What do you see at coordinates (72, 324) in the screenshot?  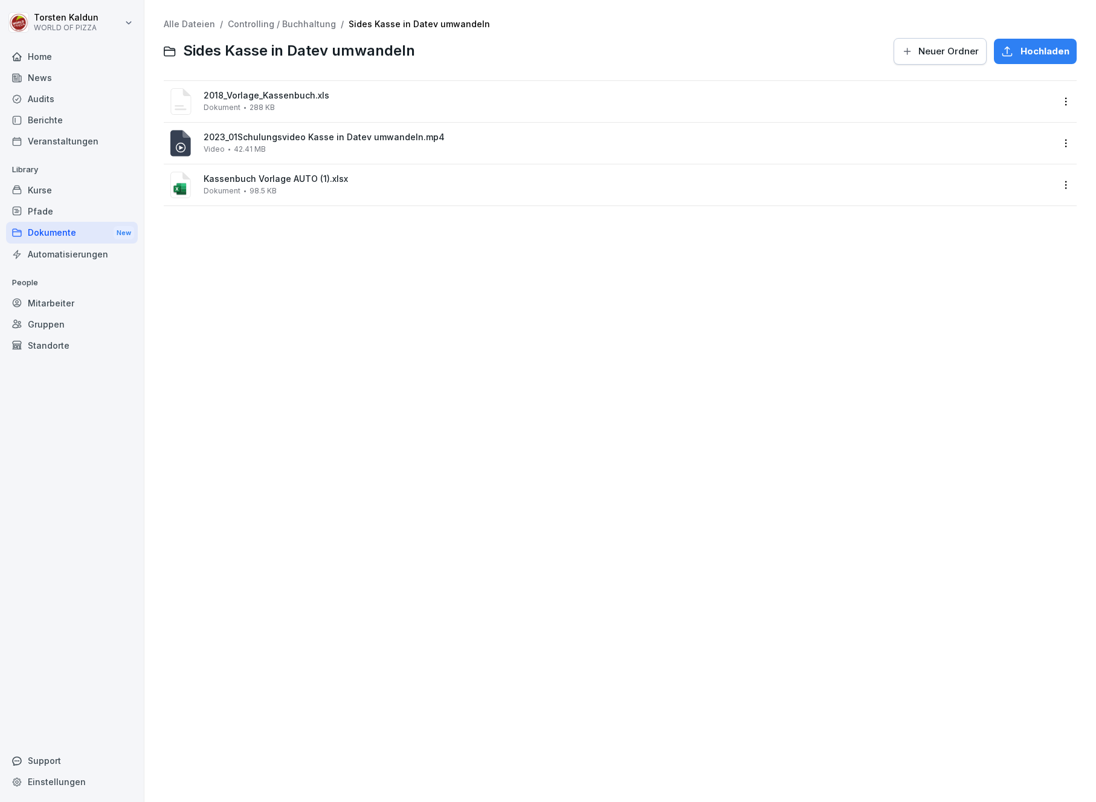 I see `a: Gruppen` at bounding box center [72, 324].